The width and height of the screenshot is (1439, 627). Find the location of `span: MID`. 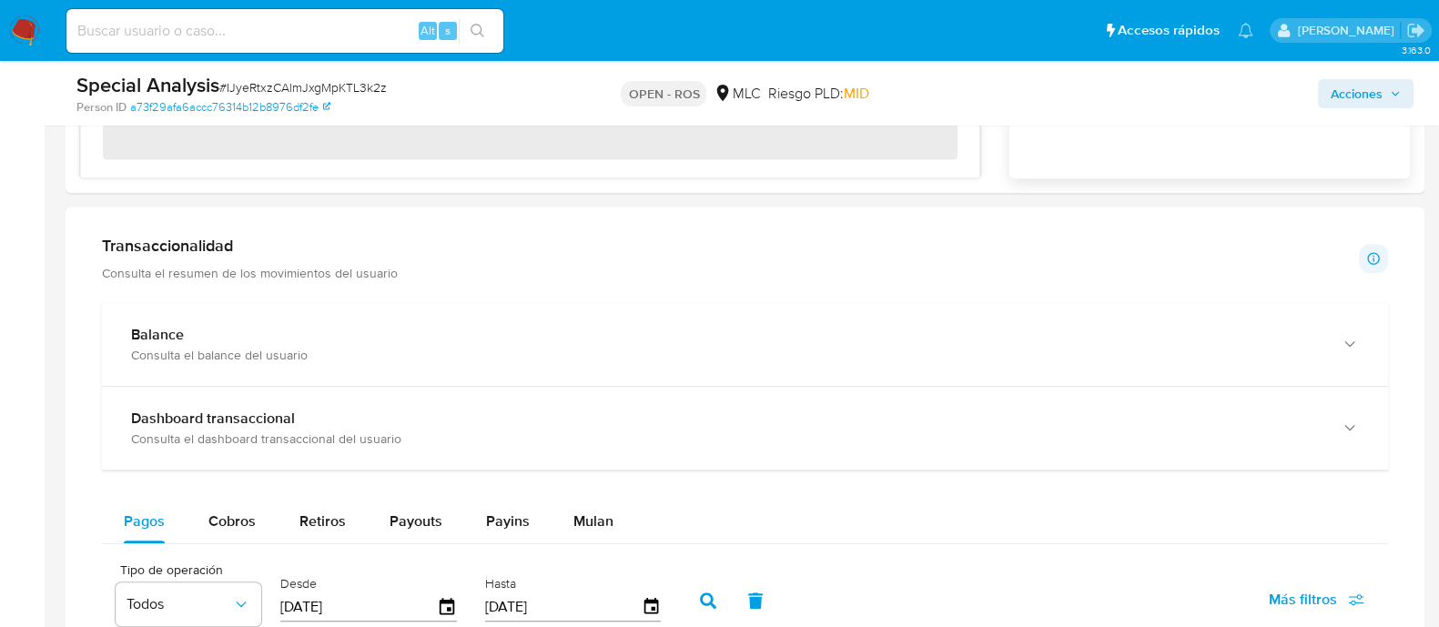

span: MID is located at coordinates (856, 93).